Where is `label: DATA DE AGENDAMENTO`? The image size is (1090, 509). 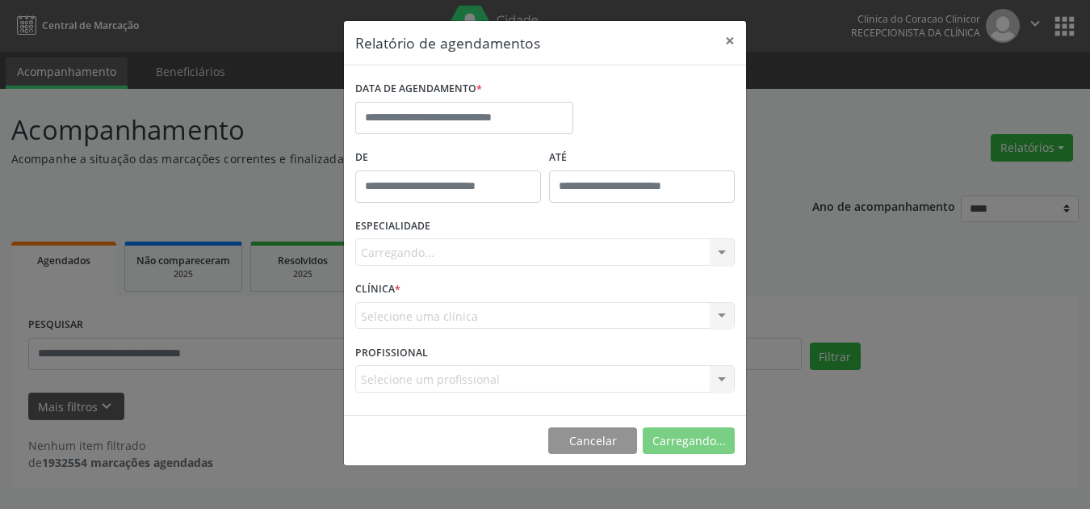 label: DATA DE AGENDAMENTO is located at coordinates (418, 89).